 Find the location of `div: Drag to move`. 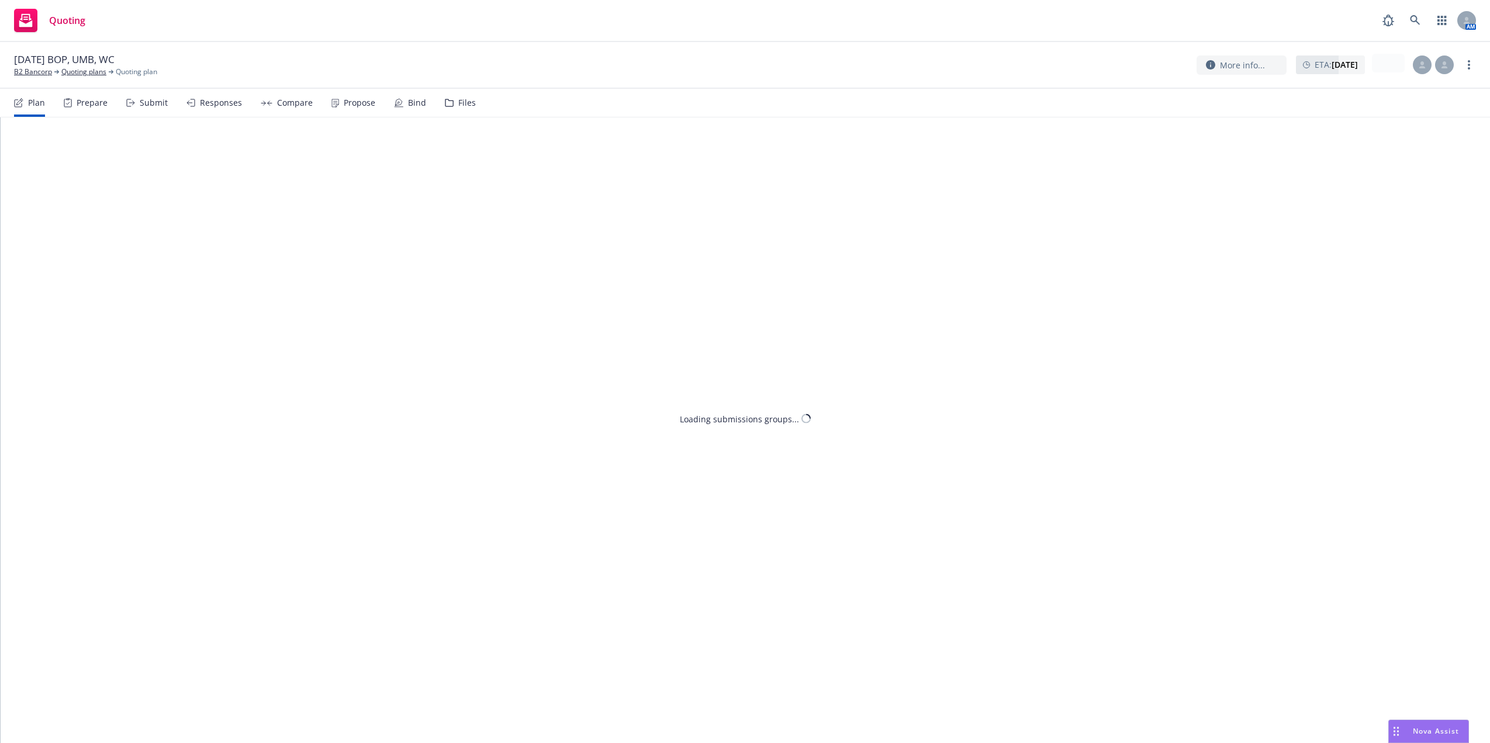

div: Drag to move is located at coordinates (1396, 732).